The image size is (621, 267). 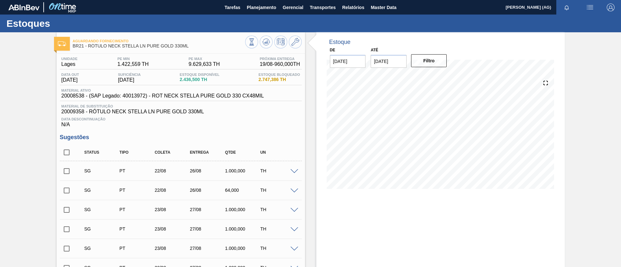 What do you see at coordinates (281, 42) in the screenshot?
I see `button: Programar Estoque` at bounding box center [281, 42].